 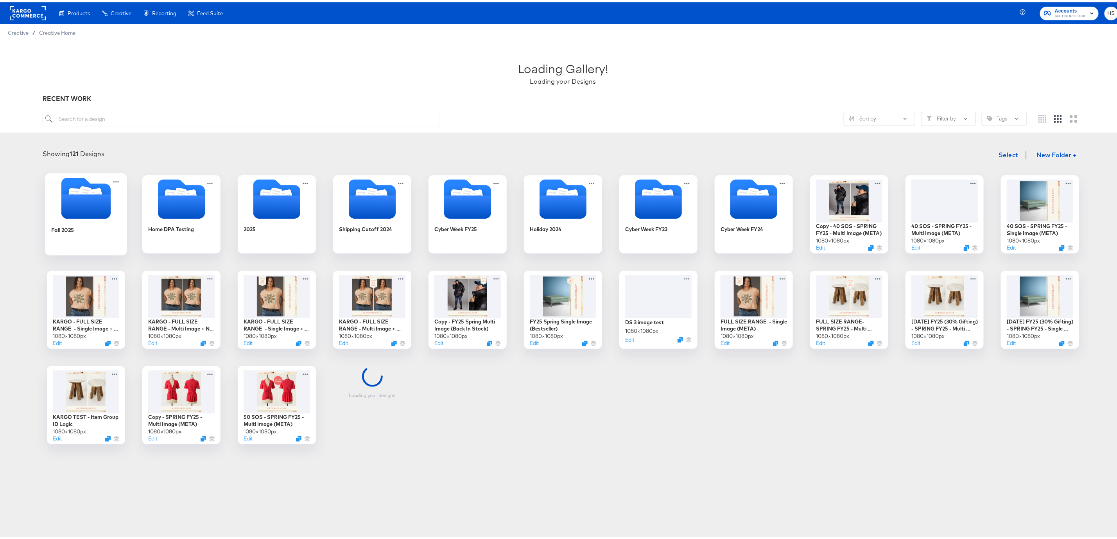 I want to click on div: KARGO - FULL SIZE RANGE - Multi Image + No Badge (META)1080×1080pxEditDuplicate, so click(x=181, y=307).